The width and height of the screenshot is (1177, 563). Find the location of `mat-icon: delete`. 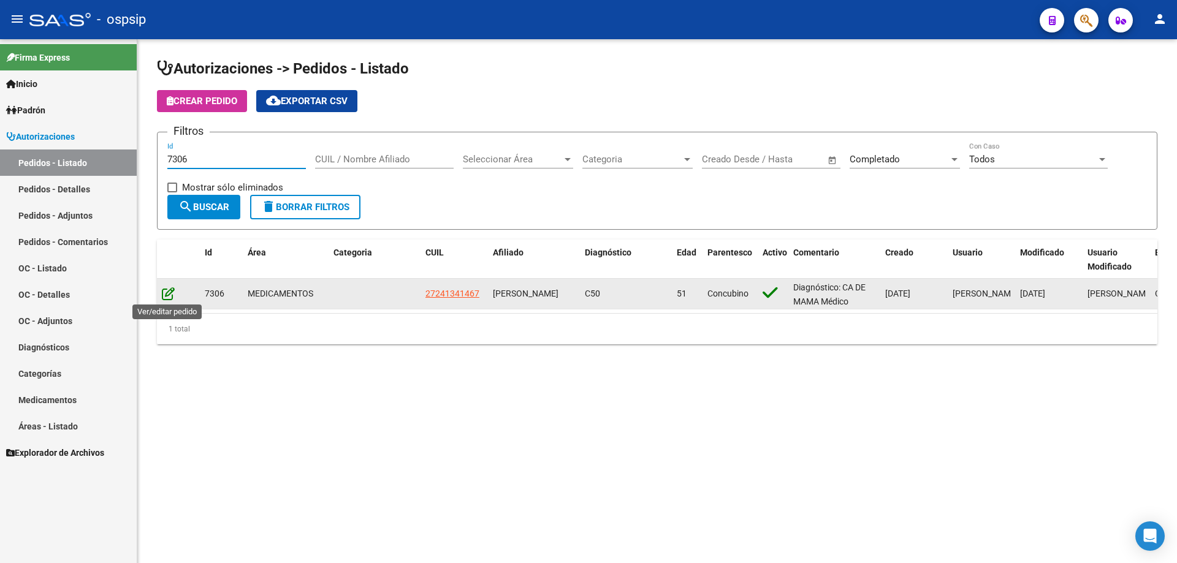

mat-icon: delete is located at coordinates (269, 207).